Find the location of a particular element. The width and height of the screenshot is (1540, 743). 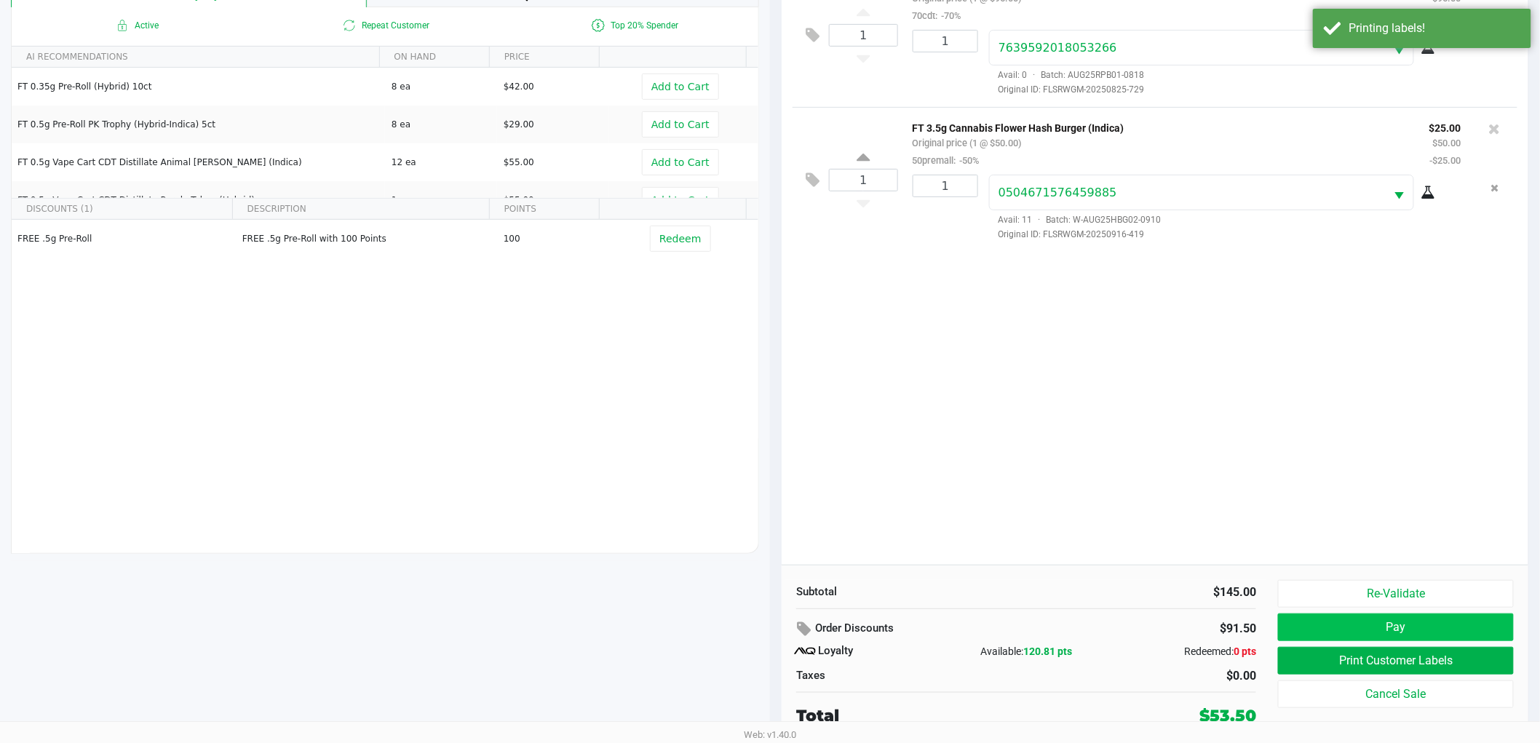

span: 0 pts is located at coordinates (1244, 651).